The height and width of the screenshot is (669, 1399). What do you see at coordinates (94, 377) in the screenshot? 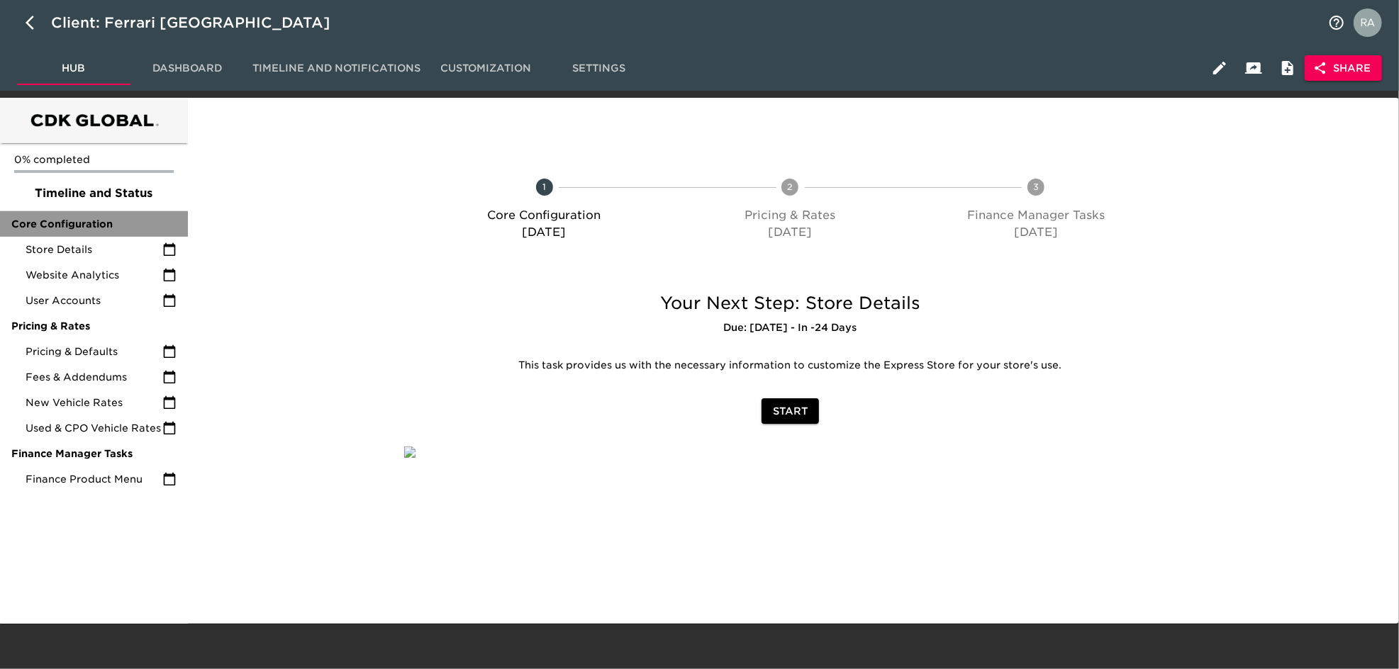
I see `span: Fees & Addendums` at bounding box center [94, 377].